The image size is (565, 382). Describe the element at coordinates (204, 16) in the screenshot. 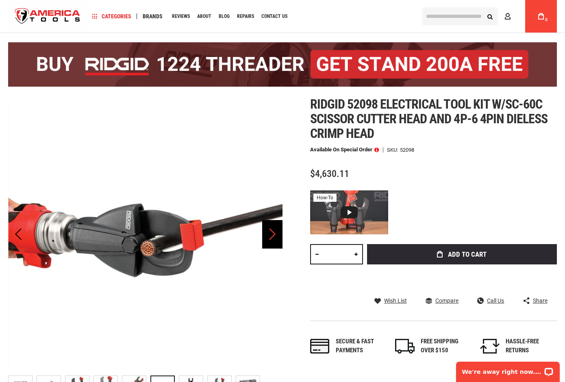

I see `a: About` at that location.